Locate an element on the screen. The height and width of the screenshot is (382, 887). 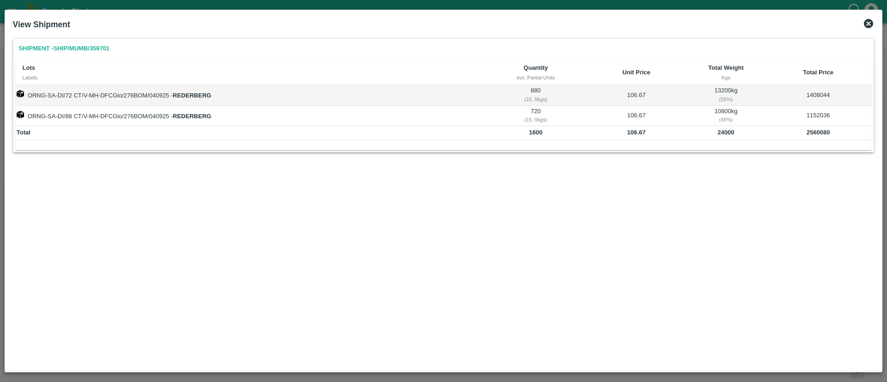
b: 106.67 is located at coordinates (636, 132).